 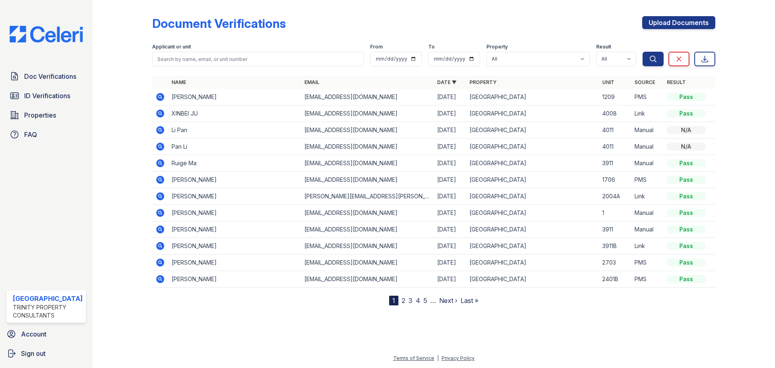 What do you see at coordinates (432, 47) in the screenshot?
I see `label: To` at bounding box center [432, 47].